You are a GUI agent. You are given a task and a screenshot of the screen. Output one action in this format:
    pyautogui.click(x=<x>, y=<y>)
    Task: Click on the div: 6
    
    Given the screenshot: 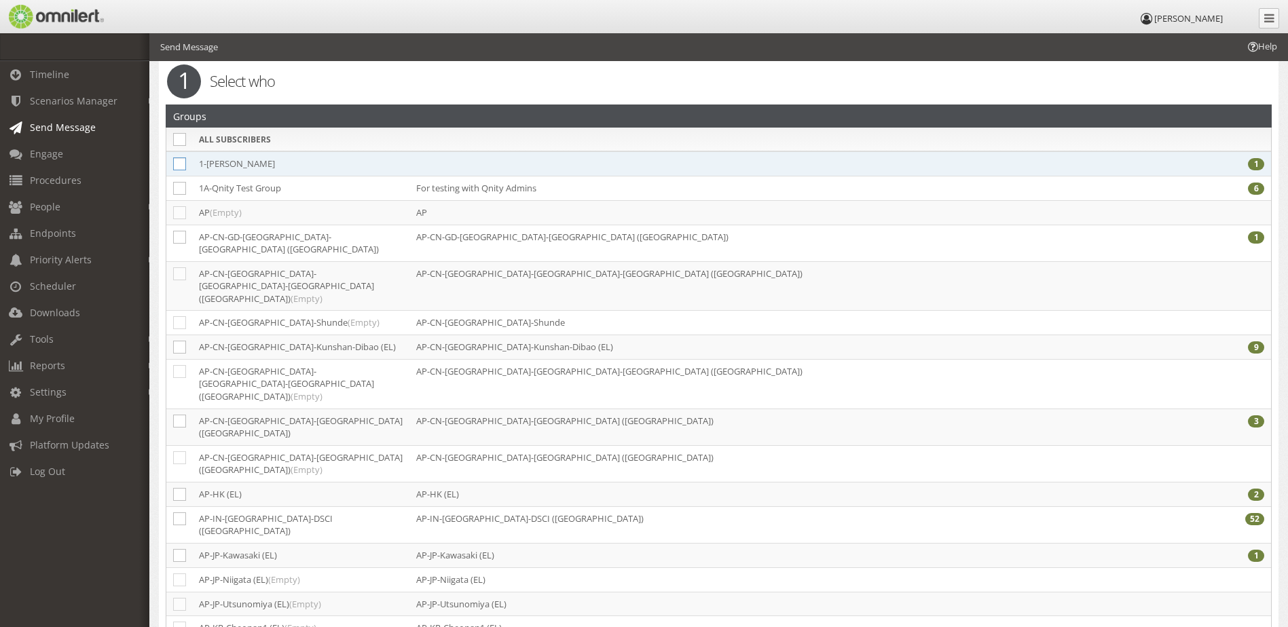 What is the action you would take?
    pyautogui.click(x=1256, y=189)
    